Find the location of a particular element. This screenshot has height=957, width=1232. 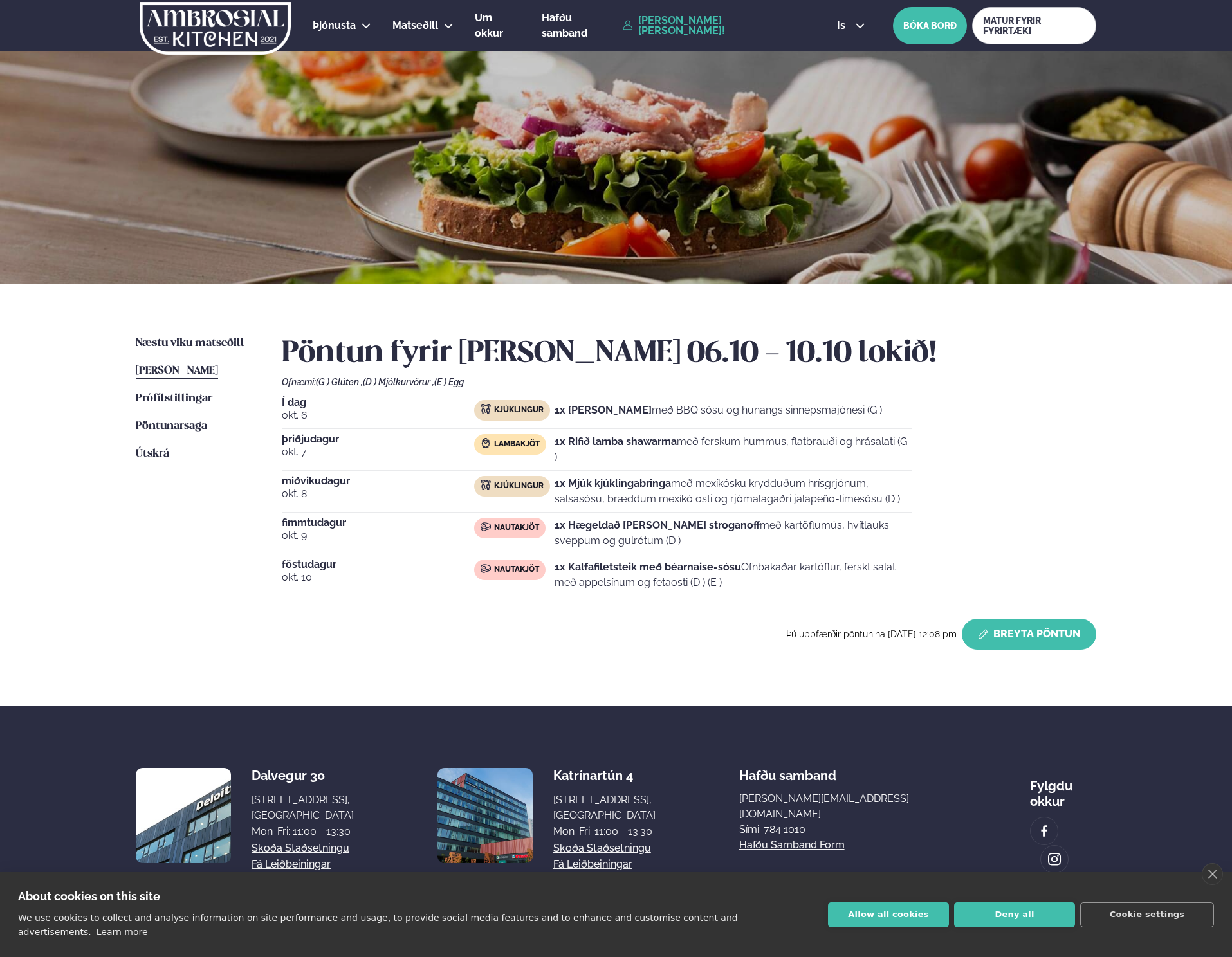

img: logo is located at coordinates (214, 29).